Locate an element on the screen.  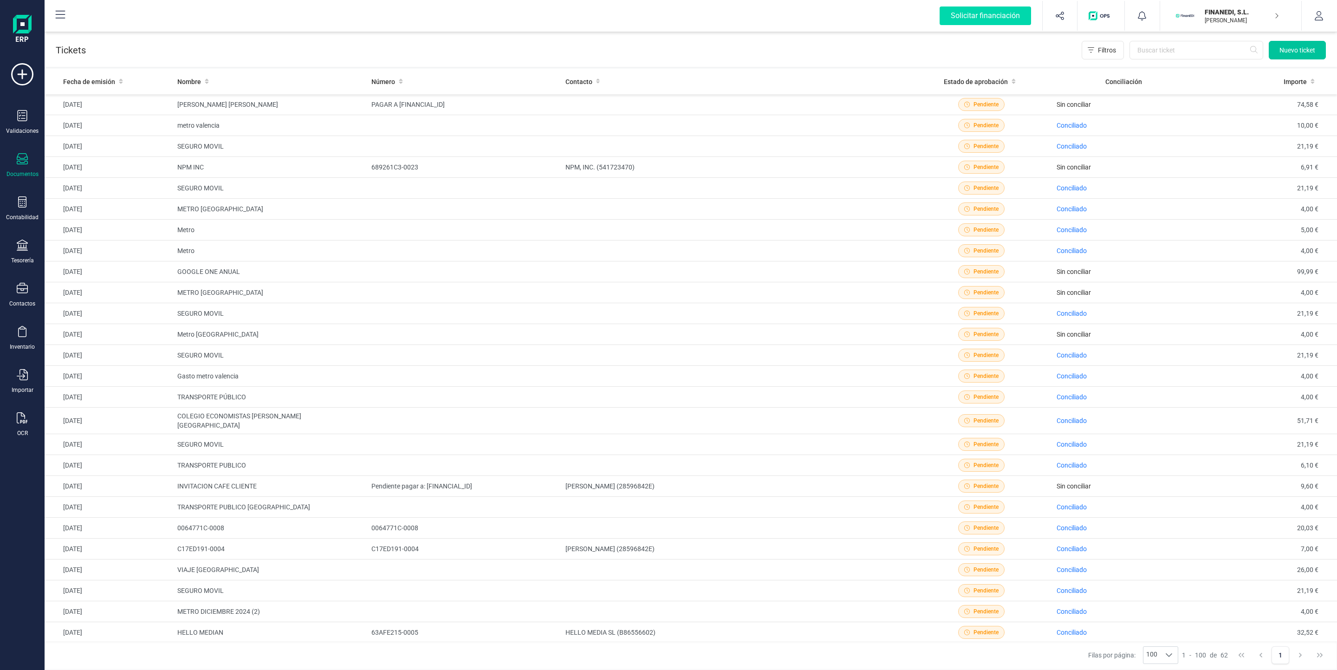
button: Page 1 is located at coordinates (1280, 655).